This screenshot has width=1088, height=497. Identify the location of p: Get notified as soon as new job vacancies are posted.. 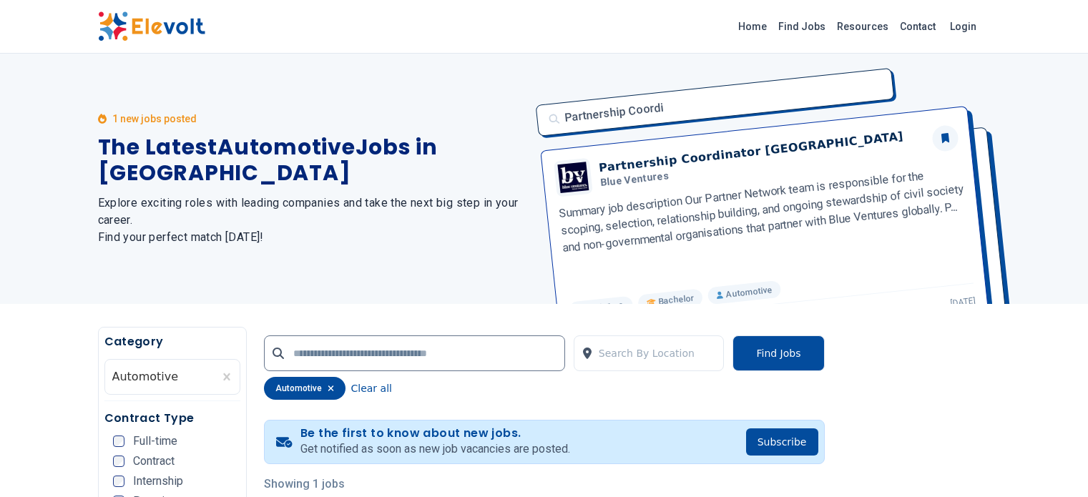
(435, 449).